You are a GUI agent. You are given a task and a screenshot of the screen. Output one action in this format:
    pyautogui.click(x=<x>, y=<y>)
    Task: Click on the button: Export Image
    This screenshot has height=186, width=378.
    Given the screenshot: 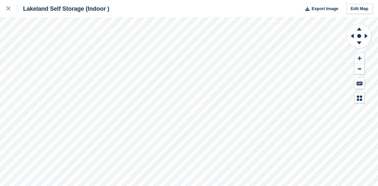 What is the action you would take?
    pyautogui.click(x=320, y=9)
    